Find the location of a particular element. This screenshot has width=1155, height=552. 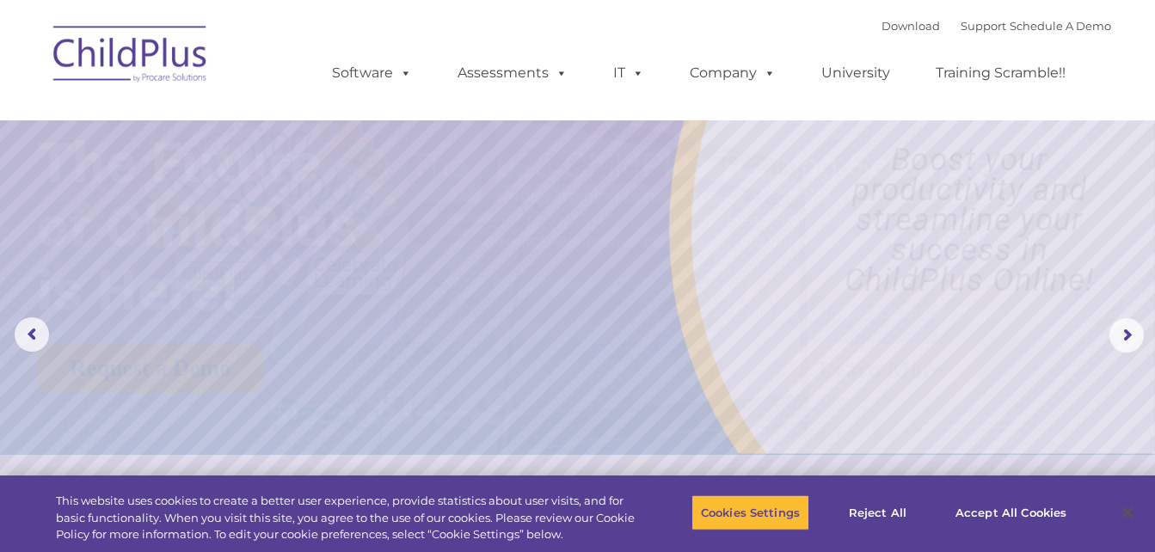

a: Company is located at coordinates (733, 73).